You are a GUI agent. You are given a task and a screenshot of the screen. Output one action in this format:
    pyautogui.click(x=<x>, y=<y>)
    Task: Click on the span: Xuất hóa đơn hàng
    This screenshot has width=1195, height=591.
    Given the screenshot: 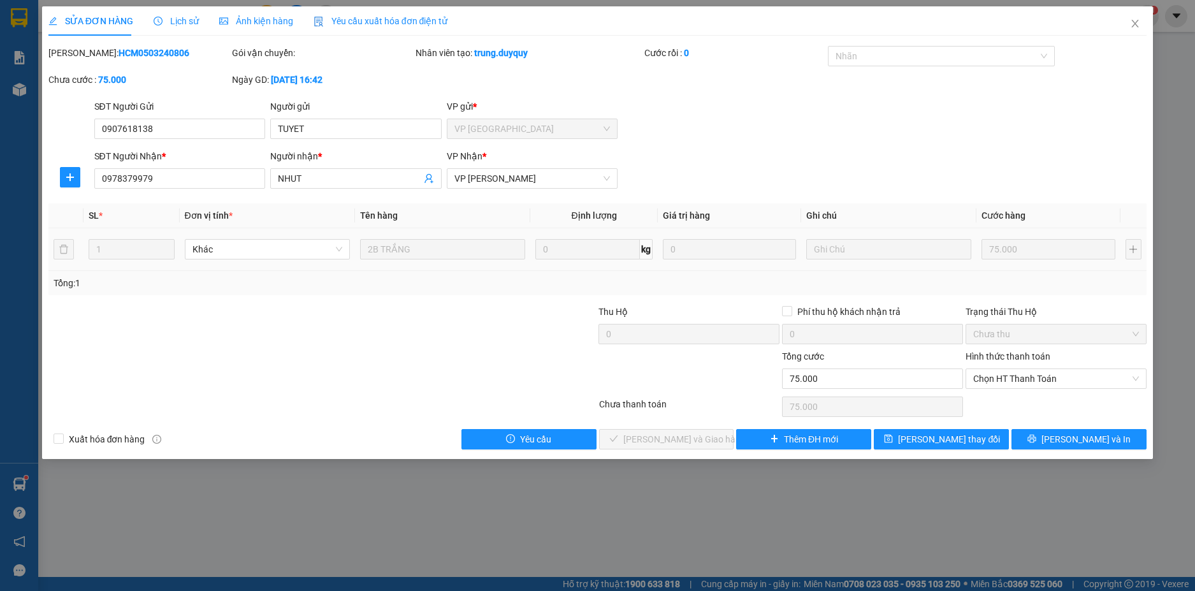 What is the action you would take?
    pyautogui.click(x=107, y=439)
    